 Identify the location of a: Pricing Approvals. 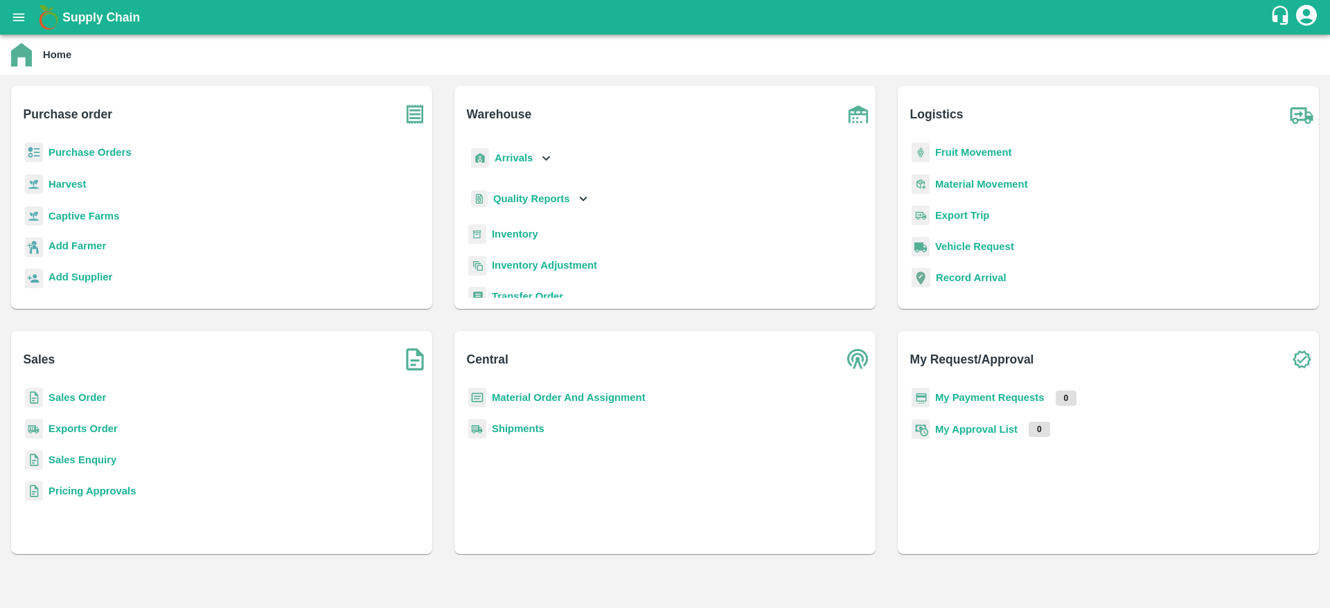
(92, 491).